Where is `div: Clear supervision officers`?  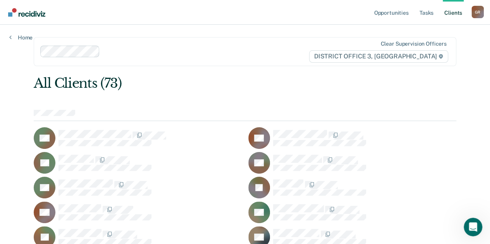
div: Clear supervision officers is located at coordinates (413, 44).